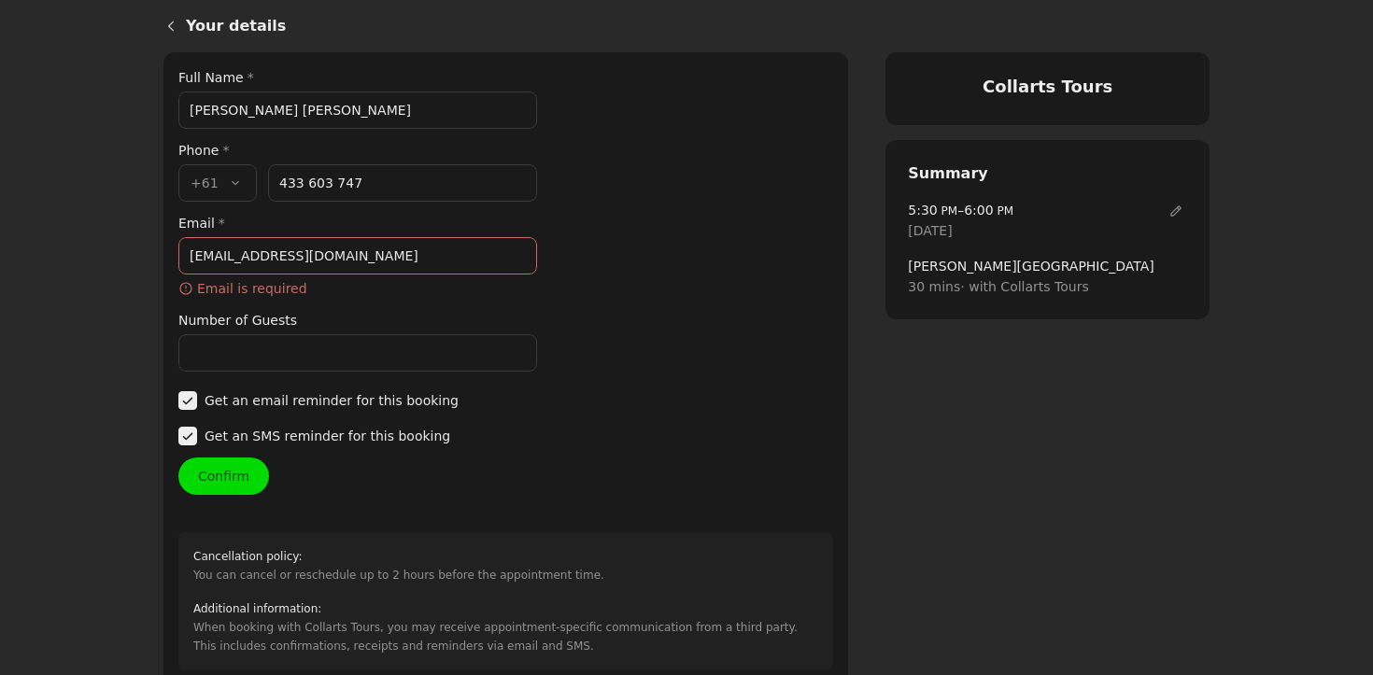  I want to click on div: You can cancel or reschedule up to 2 hours before the appointment time., so click(399, 566).